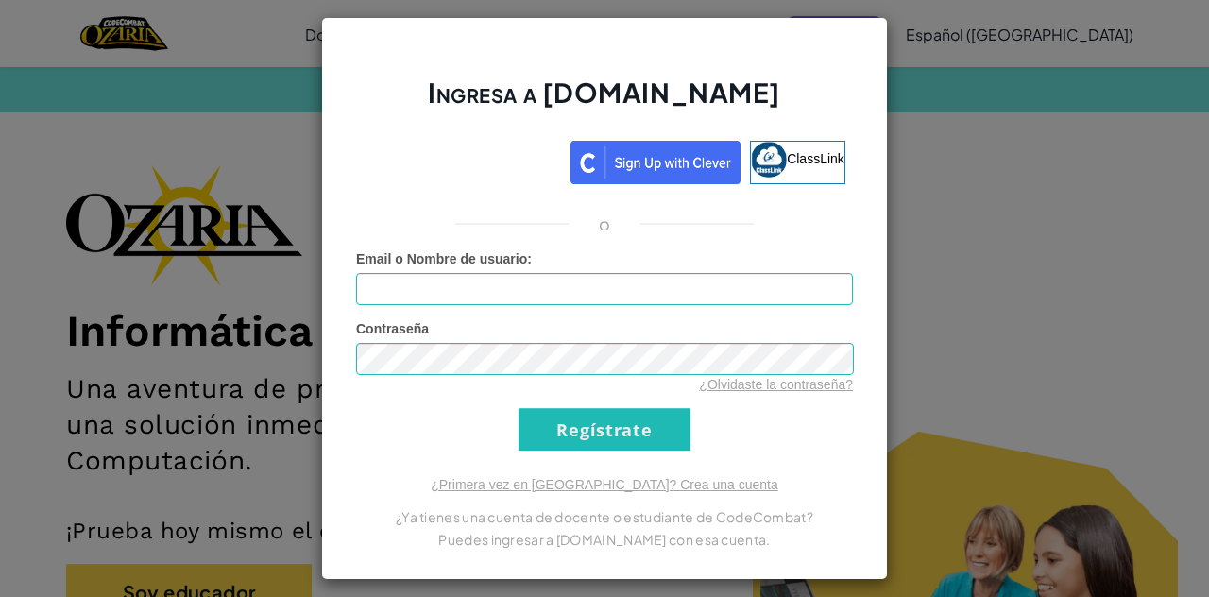  Describe the element at coordinates (604, 517) in the screenshot. I see `p: ¿Ya tienes una cuenta de docente o estudiante de CodeCombat?` at that location.